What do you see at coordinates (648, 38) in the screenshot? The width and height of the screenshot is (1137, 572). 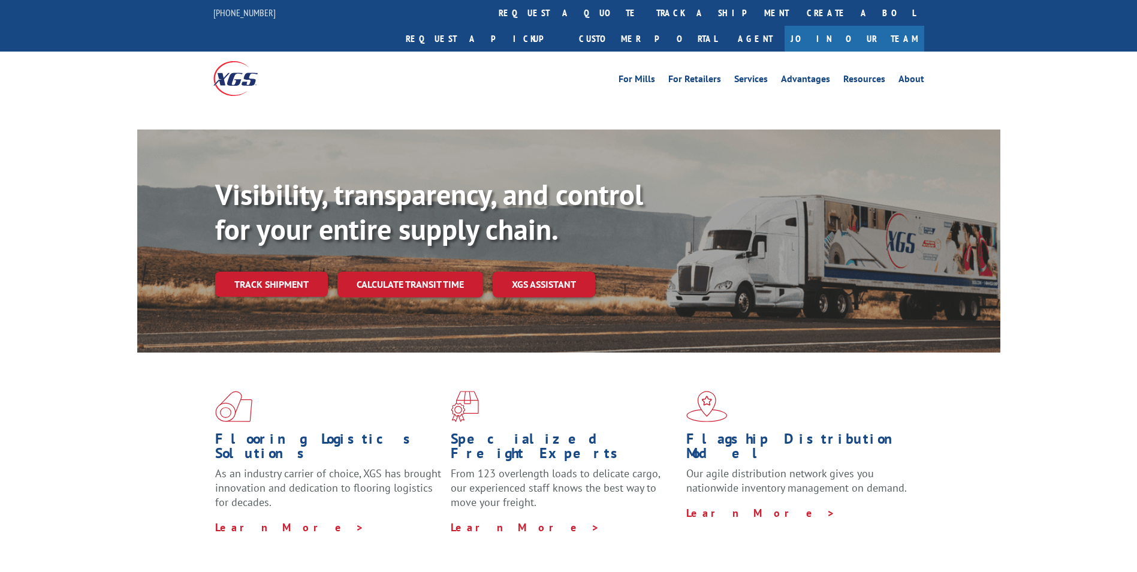 I see `a: Customer Portal` at bounding box center [648, 38].